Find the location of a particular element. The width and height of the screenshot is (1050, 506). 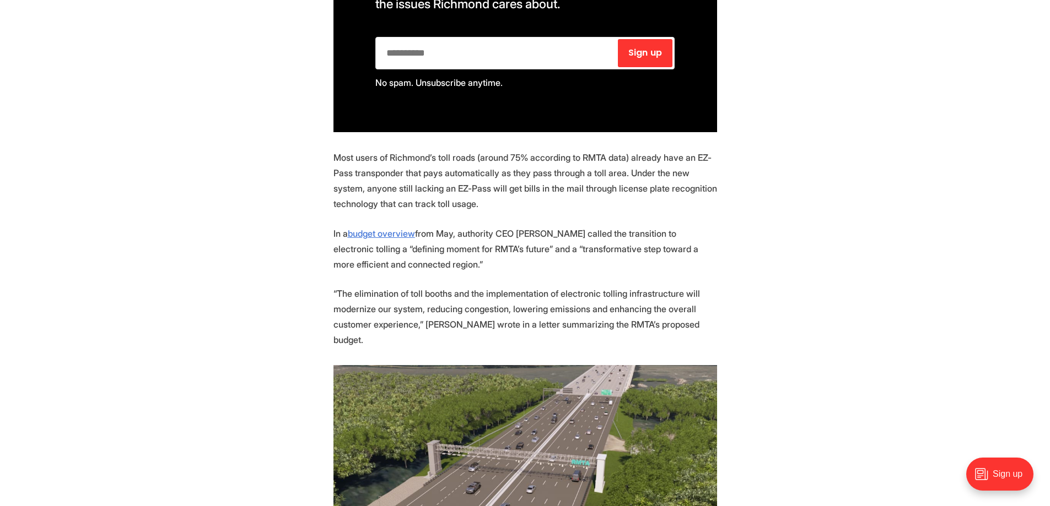

p: Most users of Richmond’s toll roads (around 75% according to RMTA data) already have an EZ-Pass t... is located at coordinates (525, 181).